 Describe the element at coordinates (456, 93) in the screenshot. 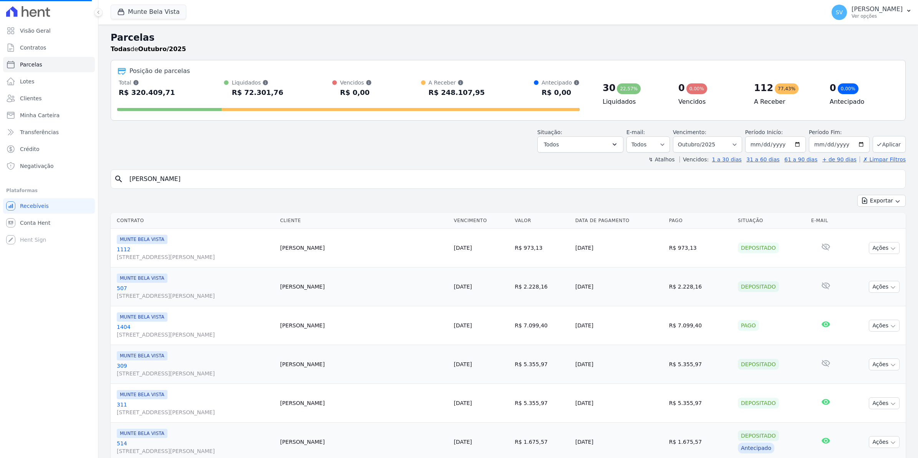

I see `div: R$ 248.107,95` at that location.